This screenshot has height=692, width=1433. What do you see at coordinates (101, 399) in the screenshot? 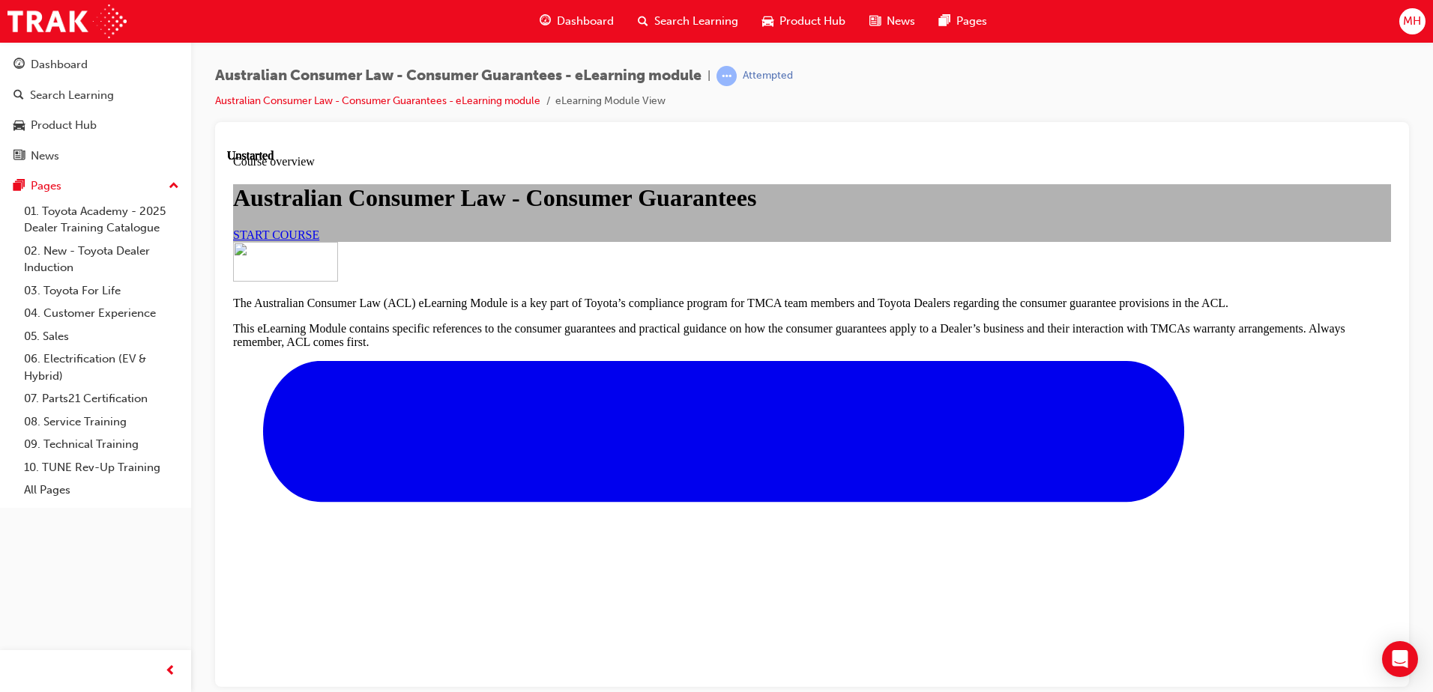
I see `a: 07. Parts21 Certification` at bounding box center [101, 399].